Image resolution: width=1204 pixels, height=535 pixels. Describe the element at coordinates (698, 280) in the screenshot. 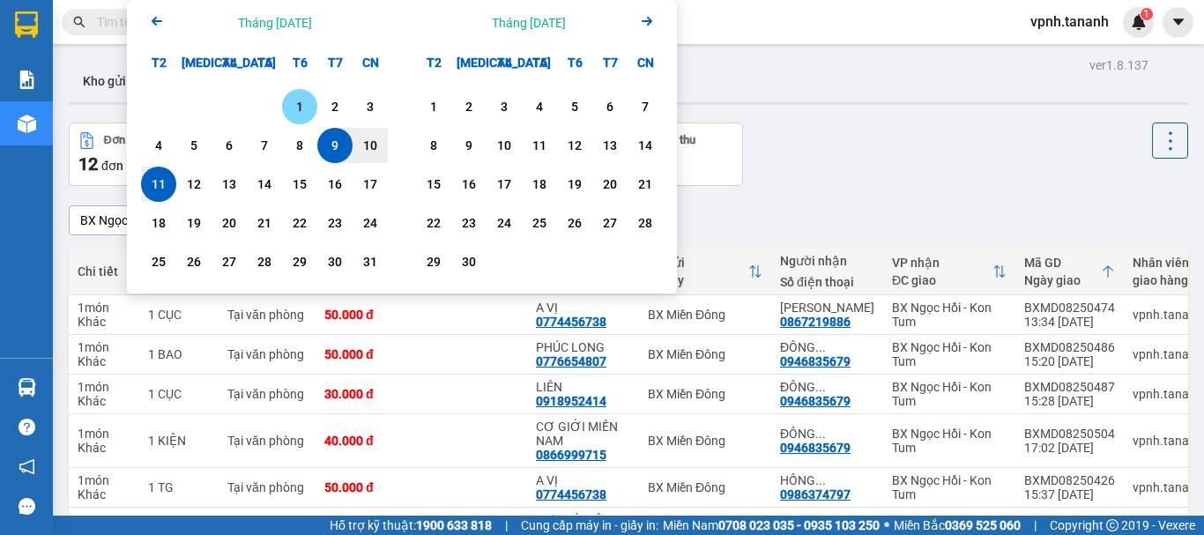

I see `div: ĐC lấy` at that location.